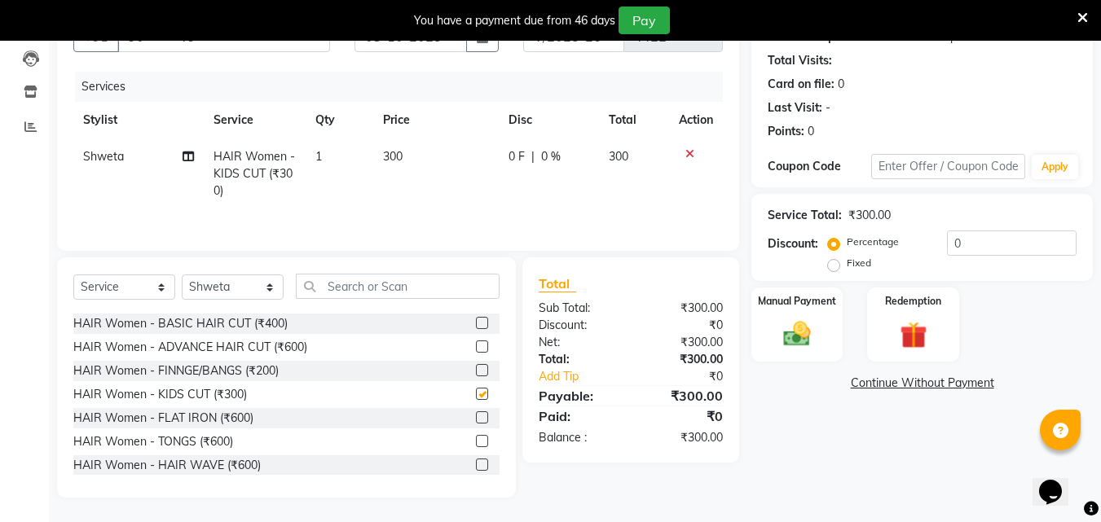 The width and height of the screenshot is (1101, 522). I want to click on div: Sub Total:, so click(578, 308).